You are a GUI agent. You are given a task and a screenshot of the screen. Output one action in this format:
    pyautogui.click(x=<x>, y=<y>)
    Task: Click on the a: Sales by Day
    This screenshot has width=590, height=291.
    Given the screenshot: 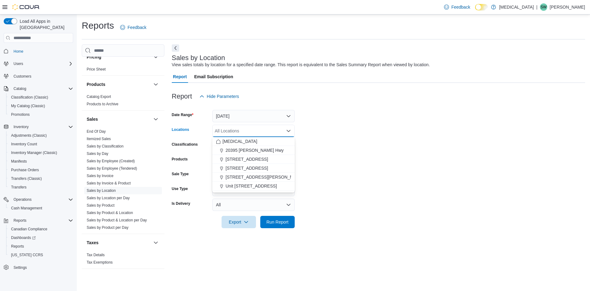 What is the action you would take?
    pyautogui.click(x=97, y=153)
    